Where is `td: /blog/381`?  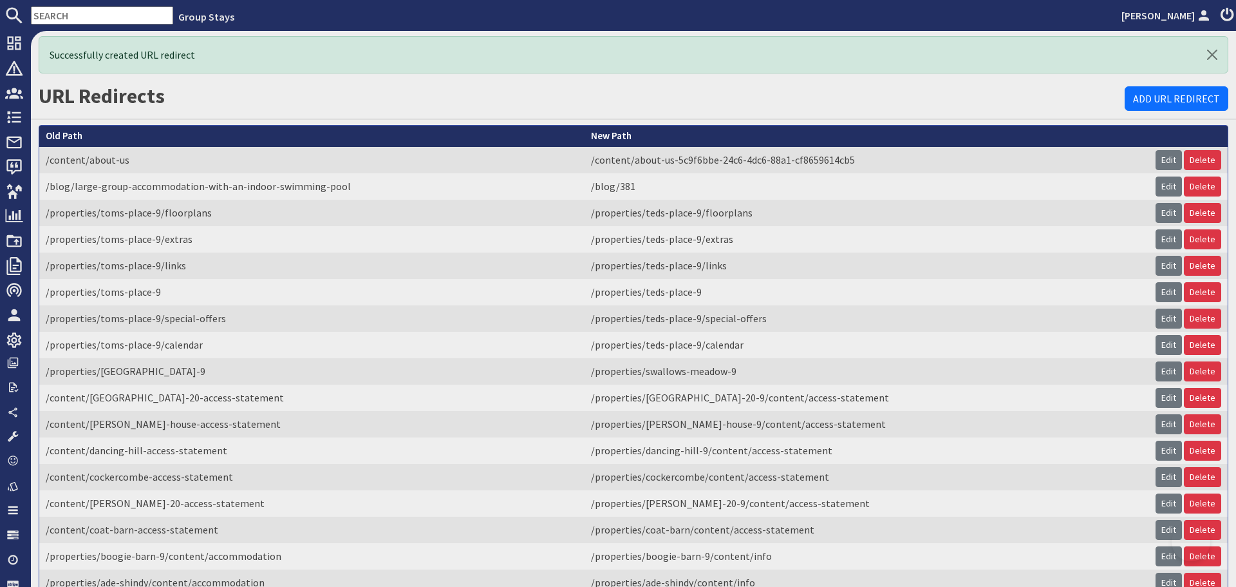 td: /blog/381 is located at coordinates (867, 186).